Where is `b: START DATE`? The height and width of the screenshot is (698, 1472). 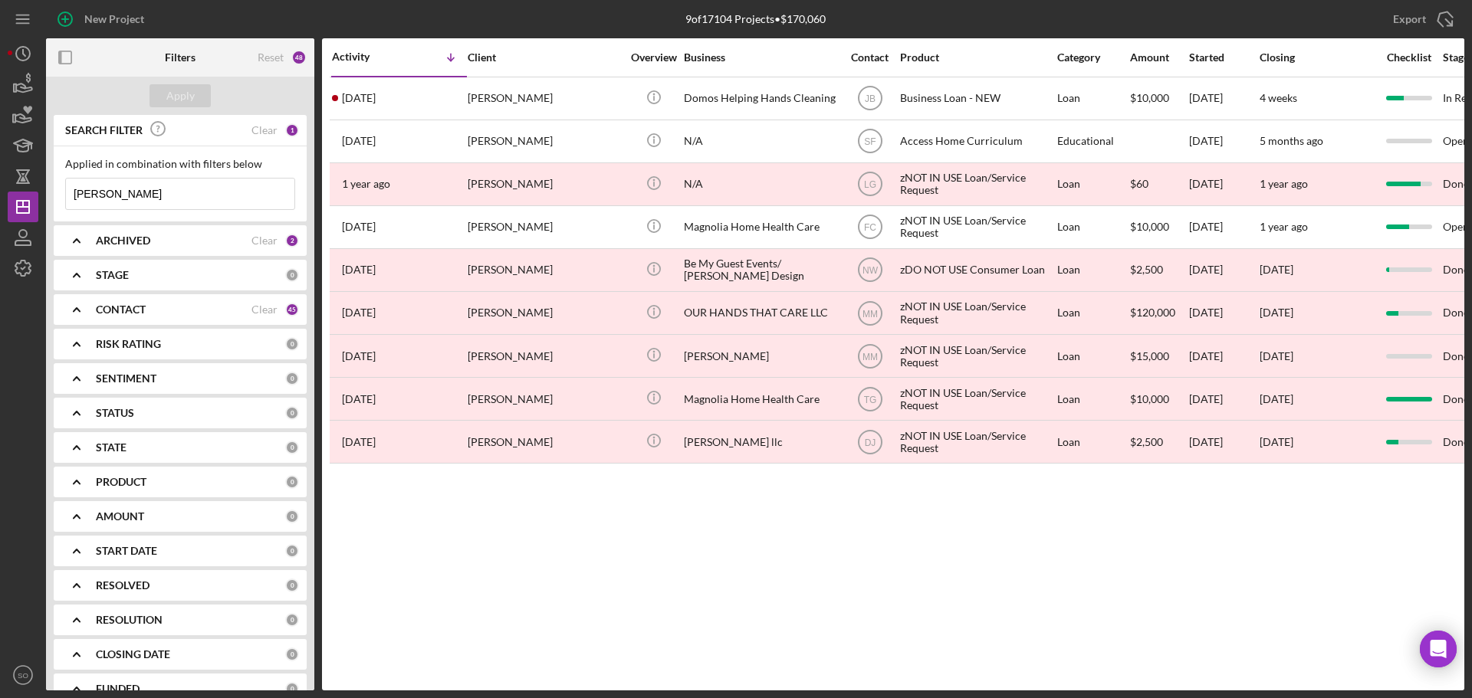
b: START DATE is located at coordinates (127, 551).